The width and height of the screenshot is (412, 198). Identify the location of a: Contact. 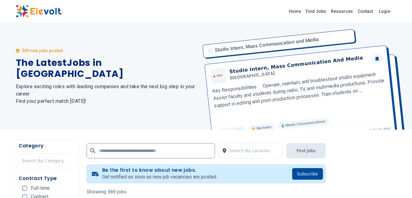
(366, 11).